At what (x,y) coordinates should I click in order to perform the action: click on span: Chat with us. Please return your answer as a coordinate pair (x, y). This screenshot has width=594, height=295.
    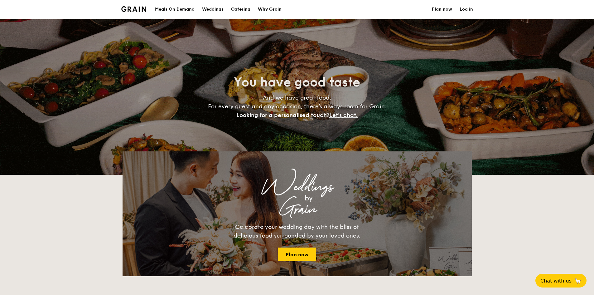
    Looking at the image, I should click on (556, 280).